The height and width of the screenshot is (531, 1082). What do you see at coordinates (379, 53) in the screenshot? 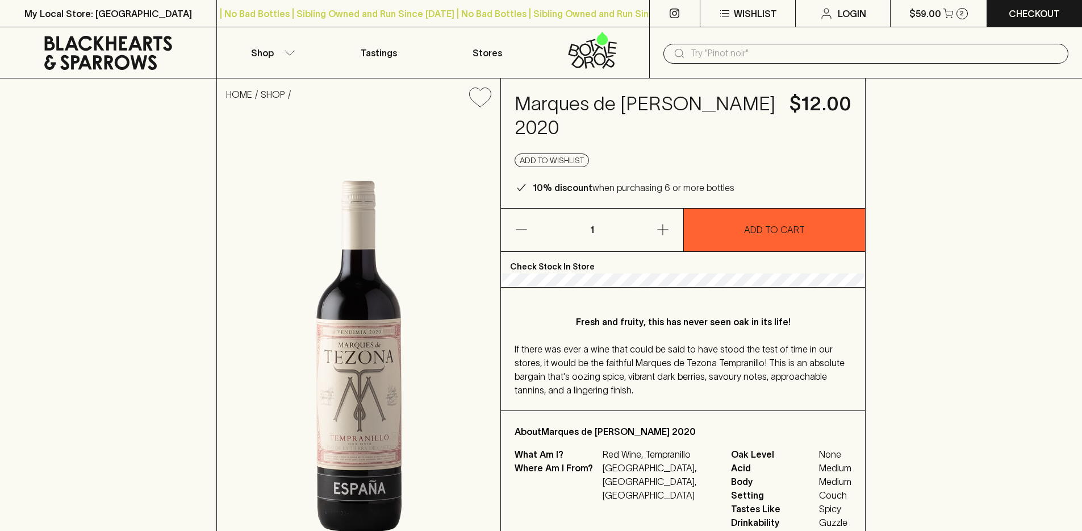
I see `p: Tastings` at bounding box center [379, 53].